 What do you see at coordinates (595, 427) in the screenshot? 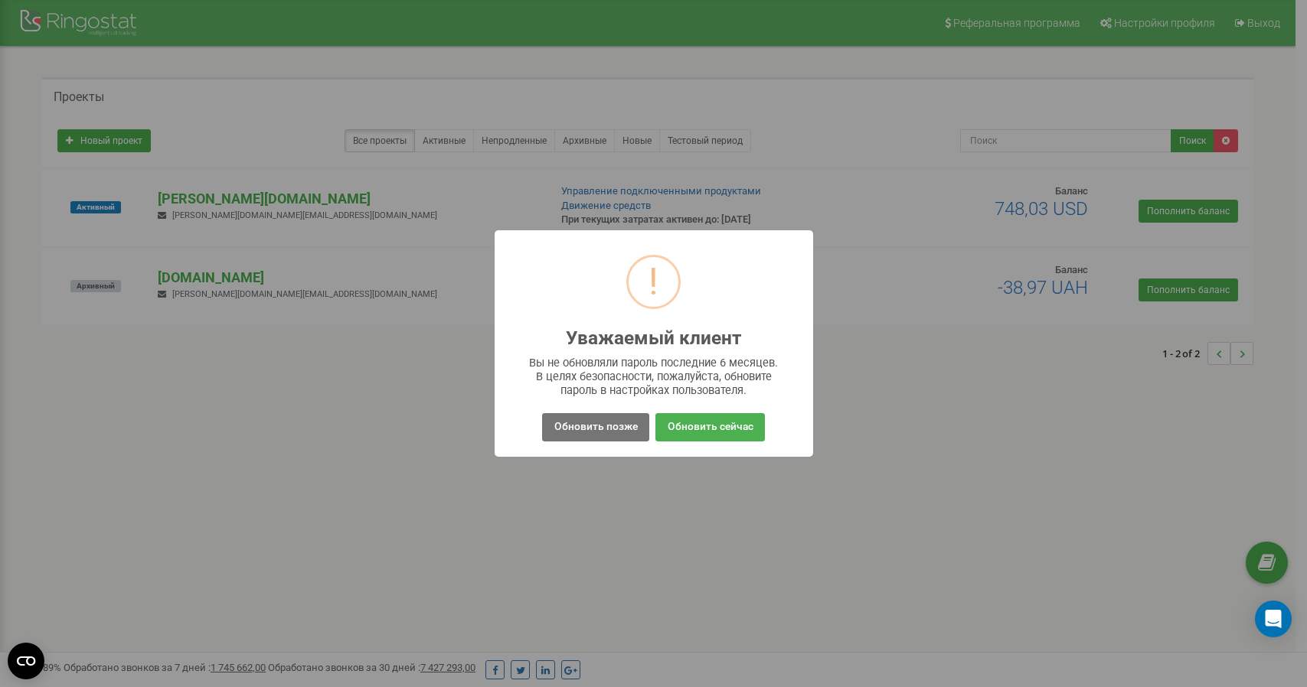
I see `button: Обновить позже` at bounding box center [595, 427].